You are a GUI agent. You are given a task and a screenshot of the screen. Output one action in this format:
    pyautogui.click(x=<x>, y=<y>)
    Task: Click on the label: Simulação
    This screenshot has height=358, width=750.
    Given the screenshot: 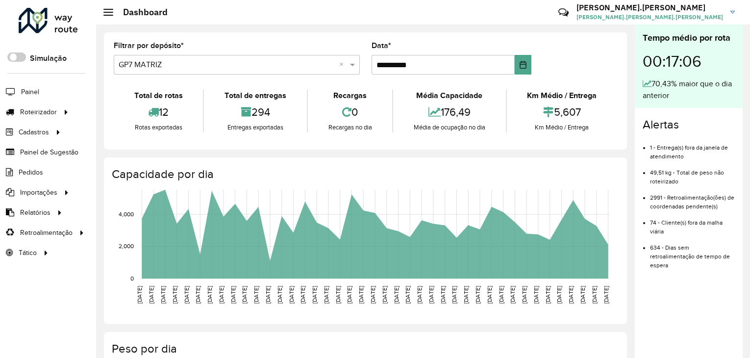 What is the action you would take?
    pyautogui.click(x=48, y=58)
    